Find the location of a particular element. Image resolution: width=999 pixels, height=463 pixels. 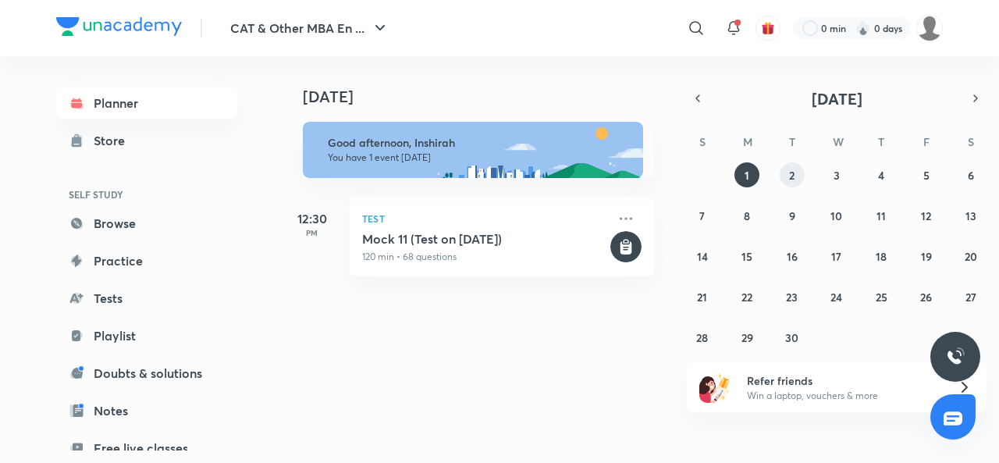

button: September 25, 2025 is located at coordinates (881, 297).